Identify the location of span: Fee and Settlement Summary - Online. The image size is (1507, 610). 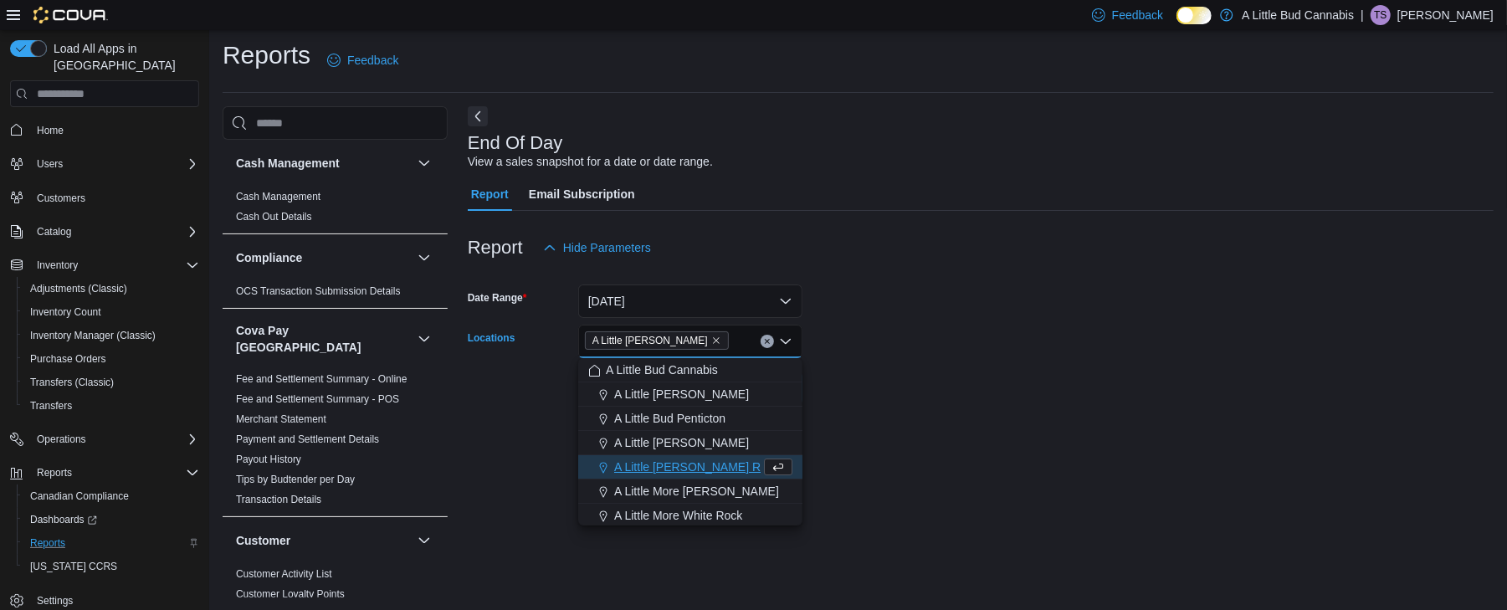
(321, 379).